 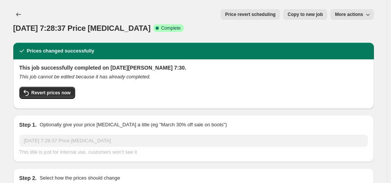 What do you see at coordinates (28, 125) in the screenshot?
I see `h2: Step 1.` at bounding box center [28, 125].